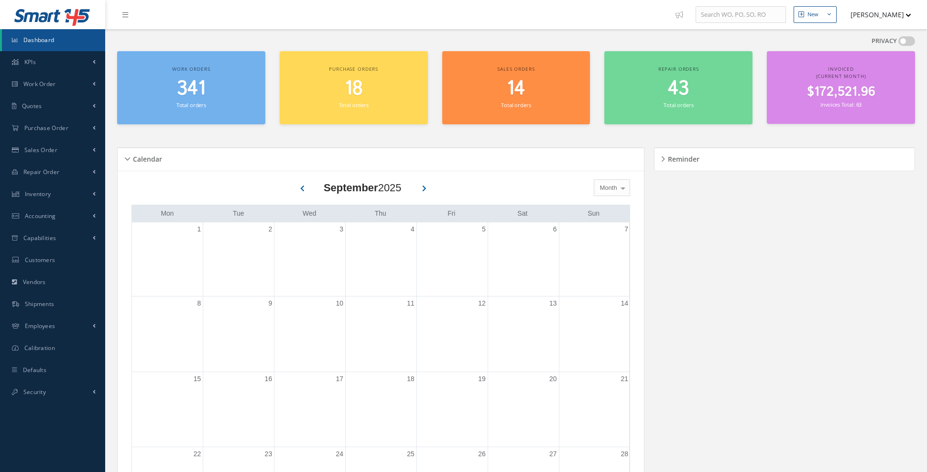 The width and height of the screenshot is (927, 472). What do you see at coordinates (310, 409) in the screenshot?
I see `td: September 17, 2025` at bounding box center [310, 409].